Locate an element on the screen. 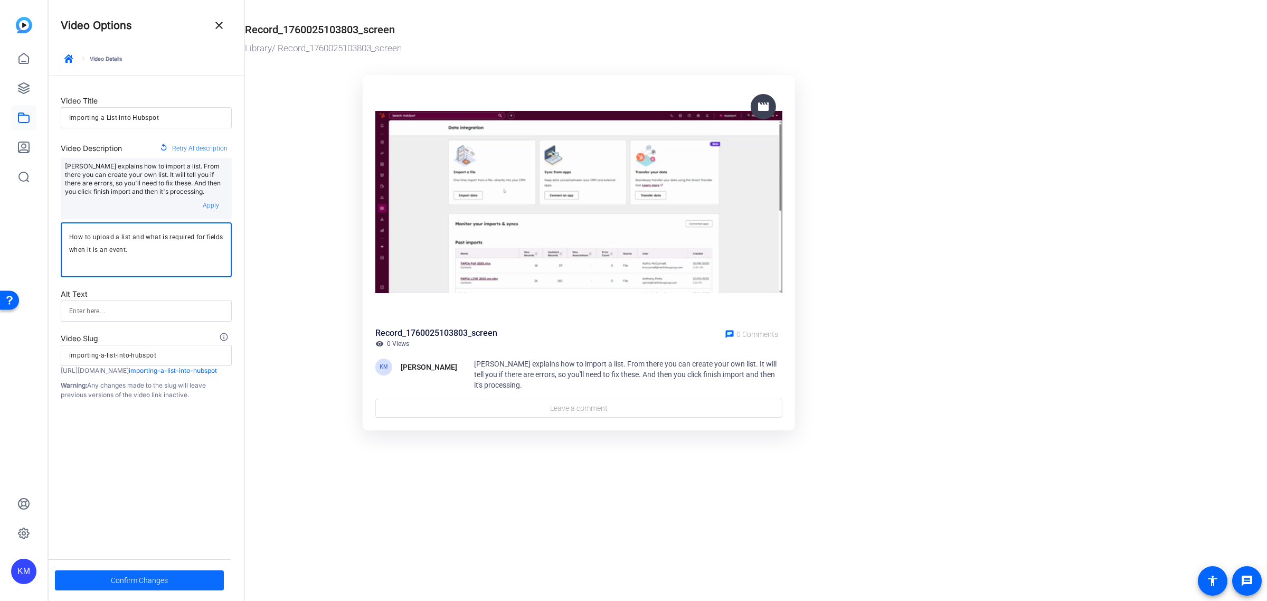  button: Retry AI description is located at coordinates (193, 148).